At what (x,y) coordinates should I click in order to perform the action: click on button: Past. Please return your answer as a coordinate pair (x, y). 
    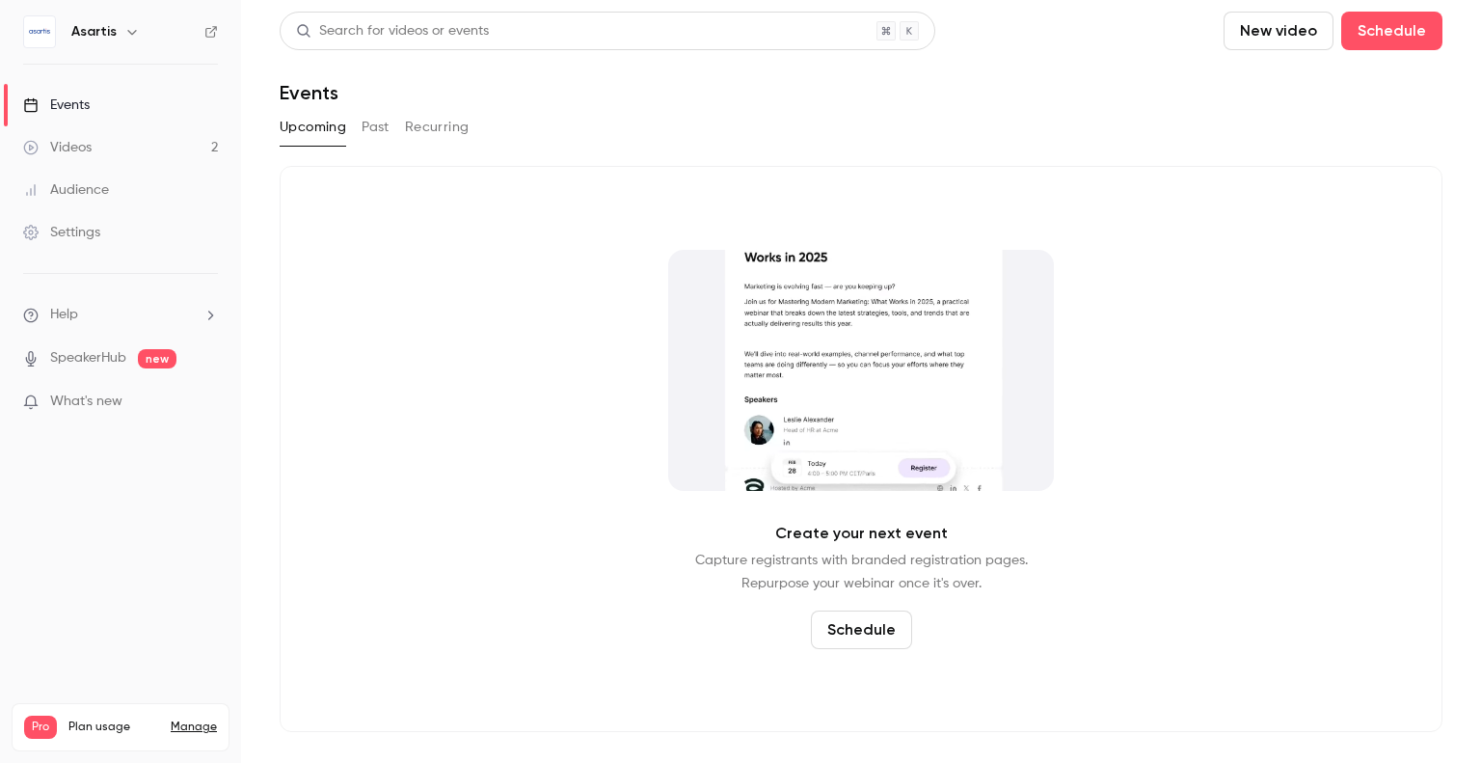
    Looking at the image, I should click on (375, 127).